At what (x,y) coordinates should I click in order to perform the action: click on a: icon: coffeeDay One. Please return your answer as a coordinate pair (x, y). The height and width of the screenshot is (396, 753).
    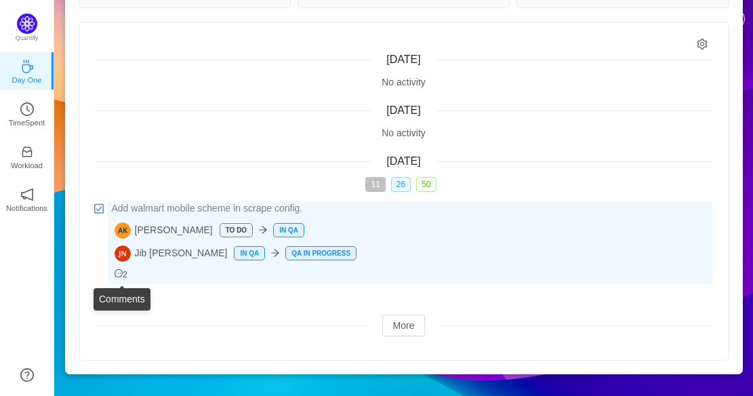
    Looking at the image, I should click on (27, 70).